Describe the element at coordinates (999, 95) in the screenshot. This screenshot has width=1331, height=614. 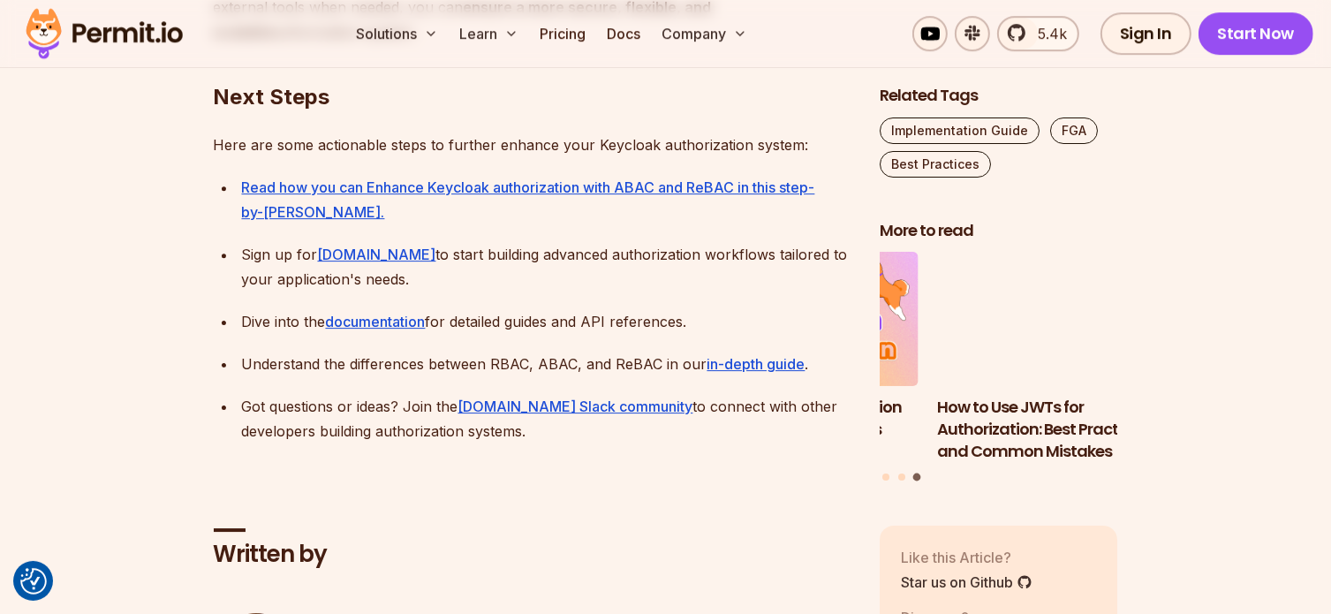
I see `h2: Related Tags` at that location.